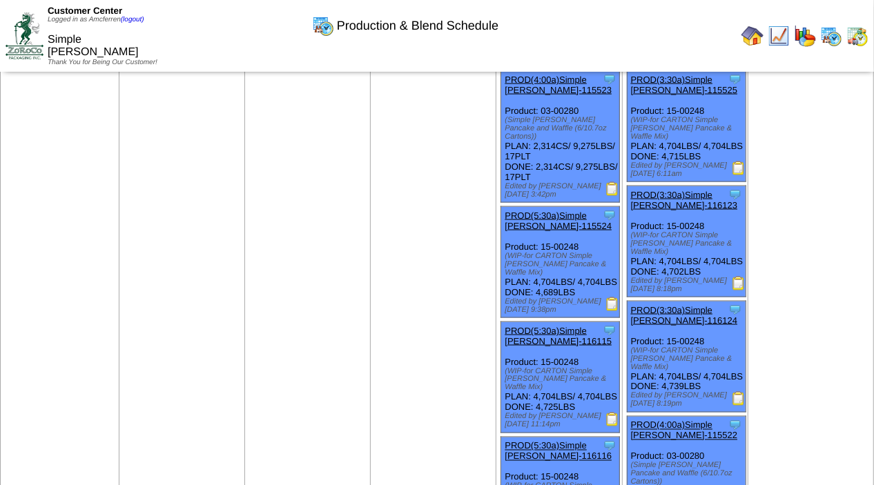  What do you see at coordinates (560, 377) in the screenshot?
I see `div: Product: 15-00248 PLAN: 4,704LBS / 4,704LBS DONE: 4,725LBS` at bounding box center [560, 377].